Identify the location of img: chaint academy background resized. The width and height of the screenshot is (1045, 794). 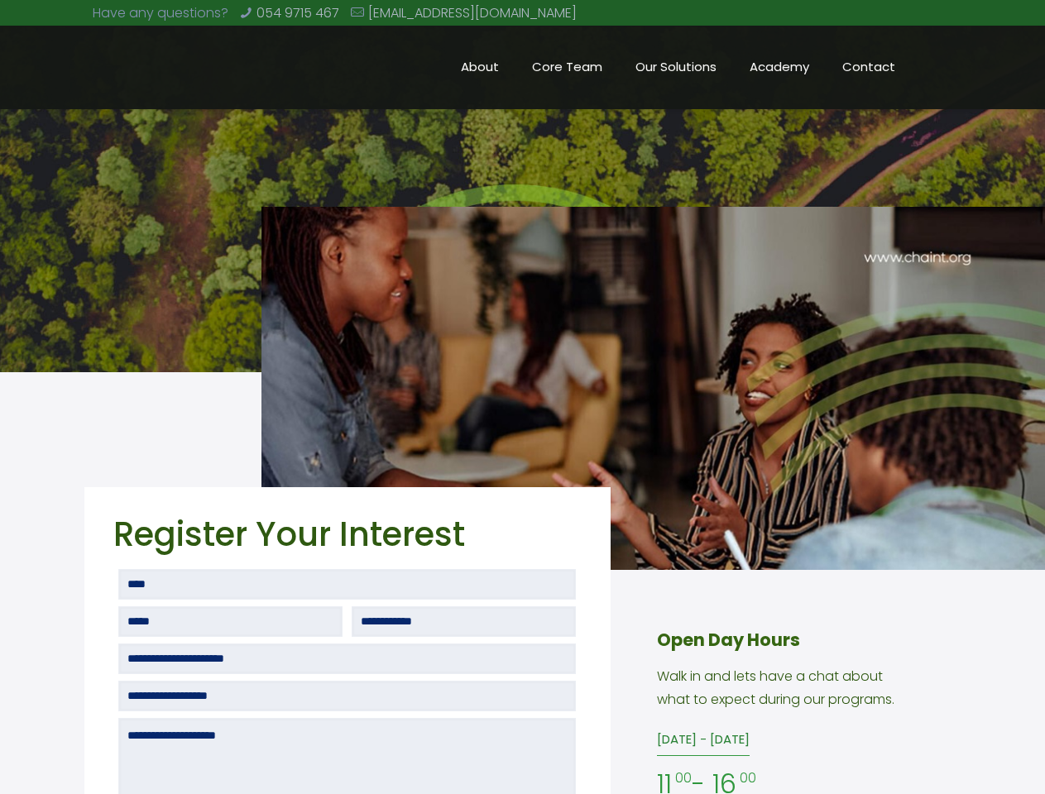
(653, 388).